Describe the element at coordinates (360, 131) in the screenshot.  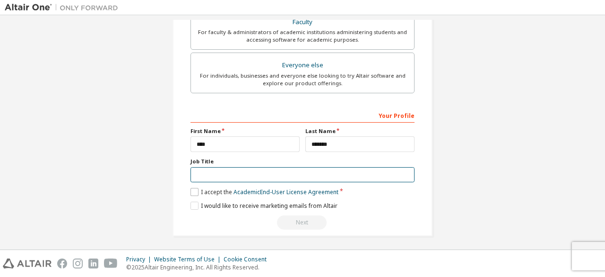
I see `label: Last Name` at that location.